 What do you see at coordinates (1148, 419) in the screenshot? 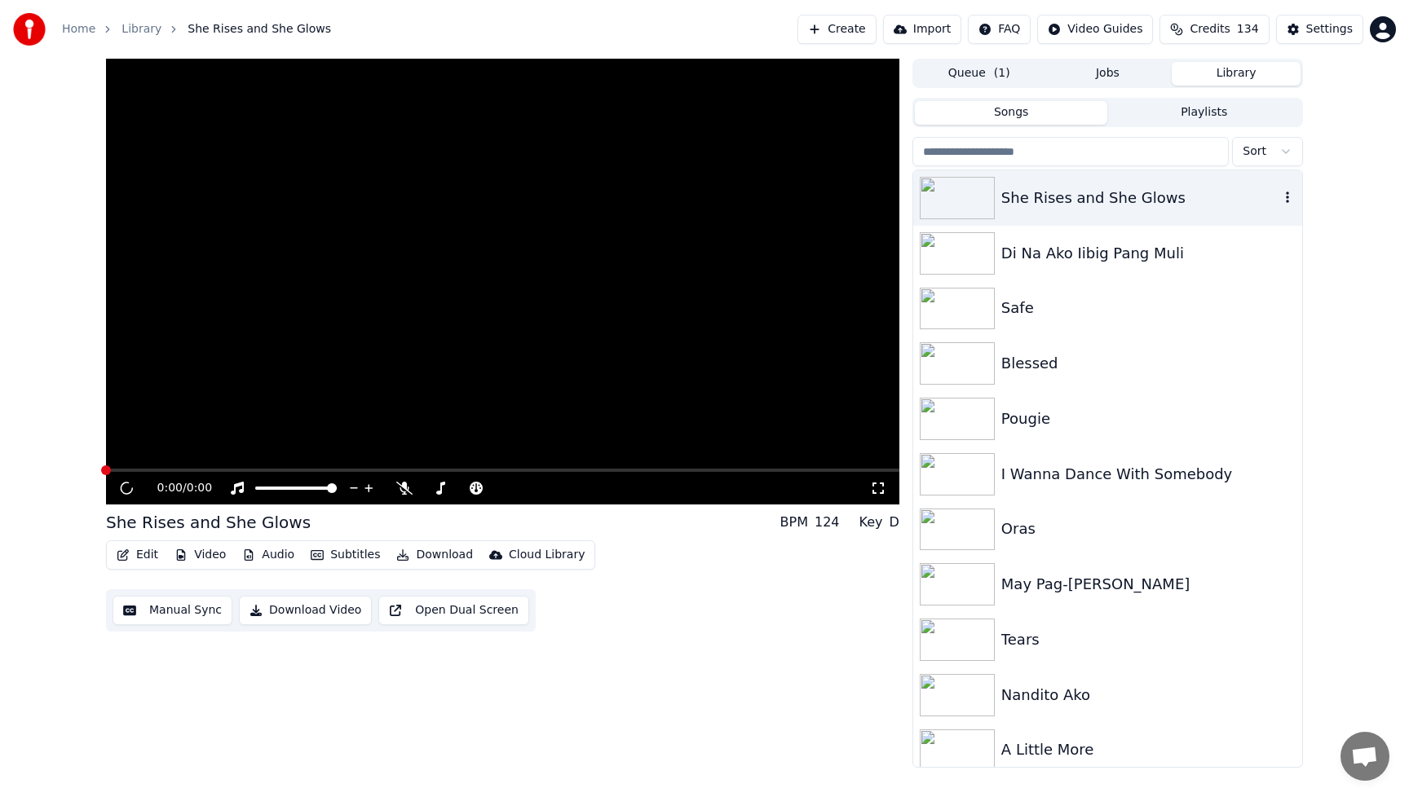
I see `div: Pougie` at bounding box center [1148, 419].